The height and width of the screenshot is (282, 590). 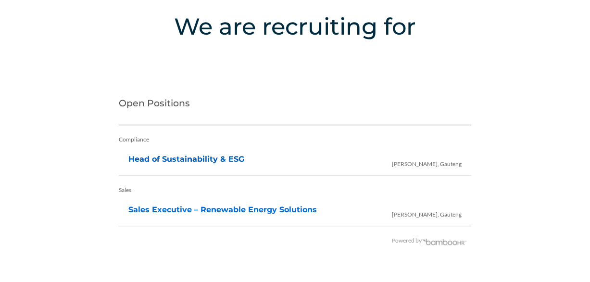 I want to click on a: Sales Executive – Renewable Energy Solutions, so click(x=223, y=209).